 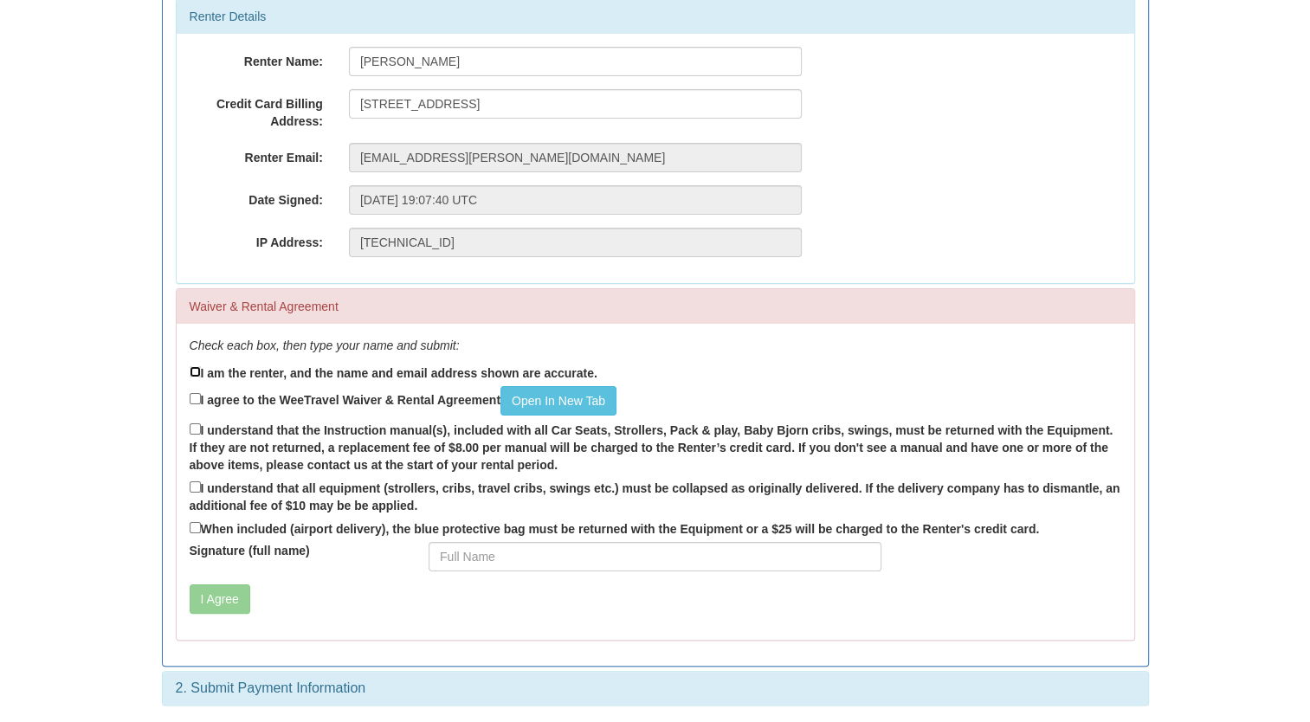 What do you see at coordinates (195, 429) in the screenshot?
I see `input: I understand that the Instruction manual(s), included with all Car Seats, Strollers, Pack & play,...` at bounding box center [195, 429].